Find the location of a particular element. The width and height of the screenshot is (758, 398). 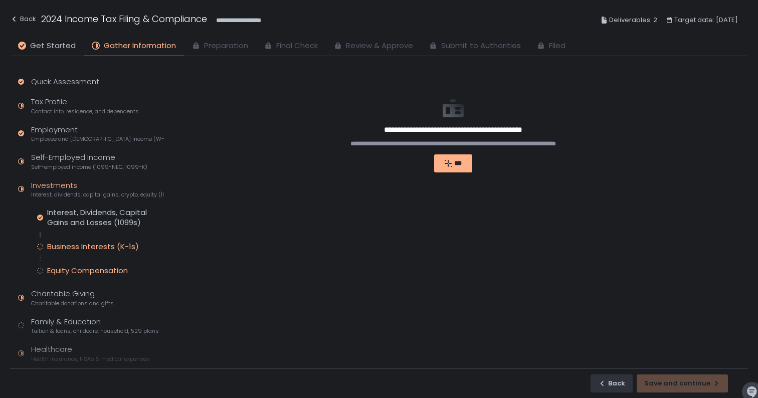

span: Interest, dividends, capital gains, crypto, equity (1099s, K-1s) is located at coordinates (97, 195).